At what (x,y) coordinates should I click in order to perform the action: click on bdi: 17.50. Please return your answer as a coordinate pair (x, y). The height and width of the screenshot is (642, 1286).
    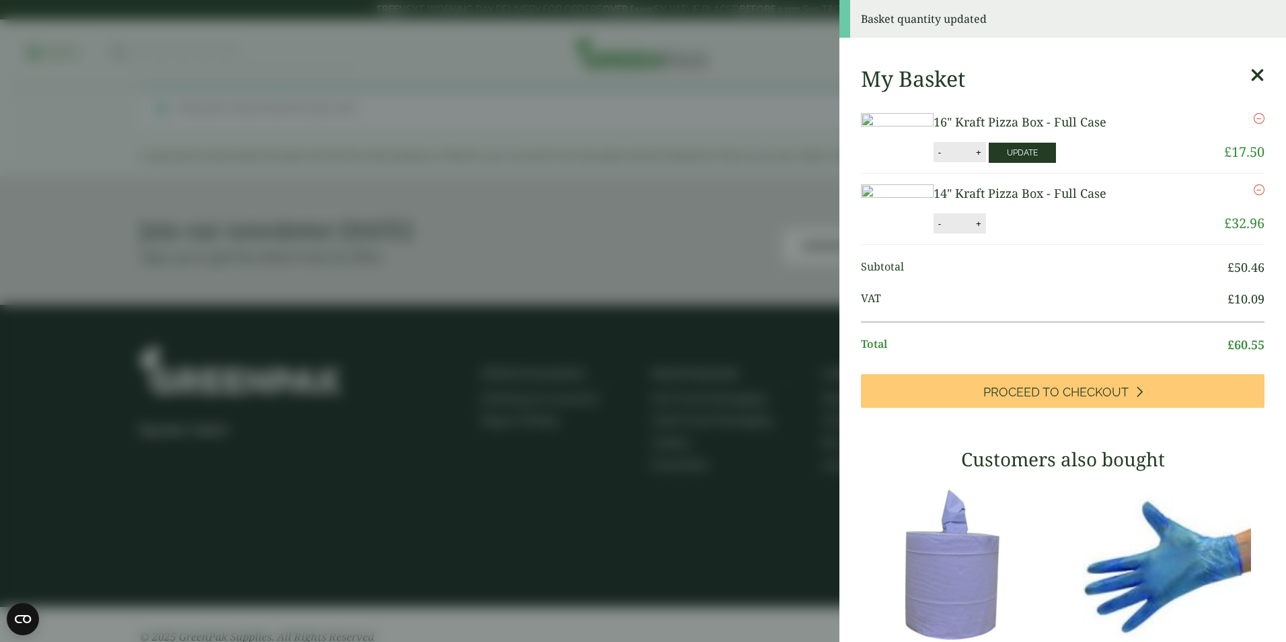
    Looking at the image, I should click on (1244, 151).